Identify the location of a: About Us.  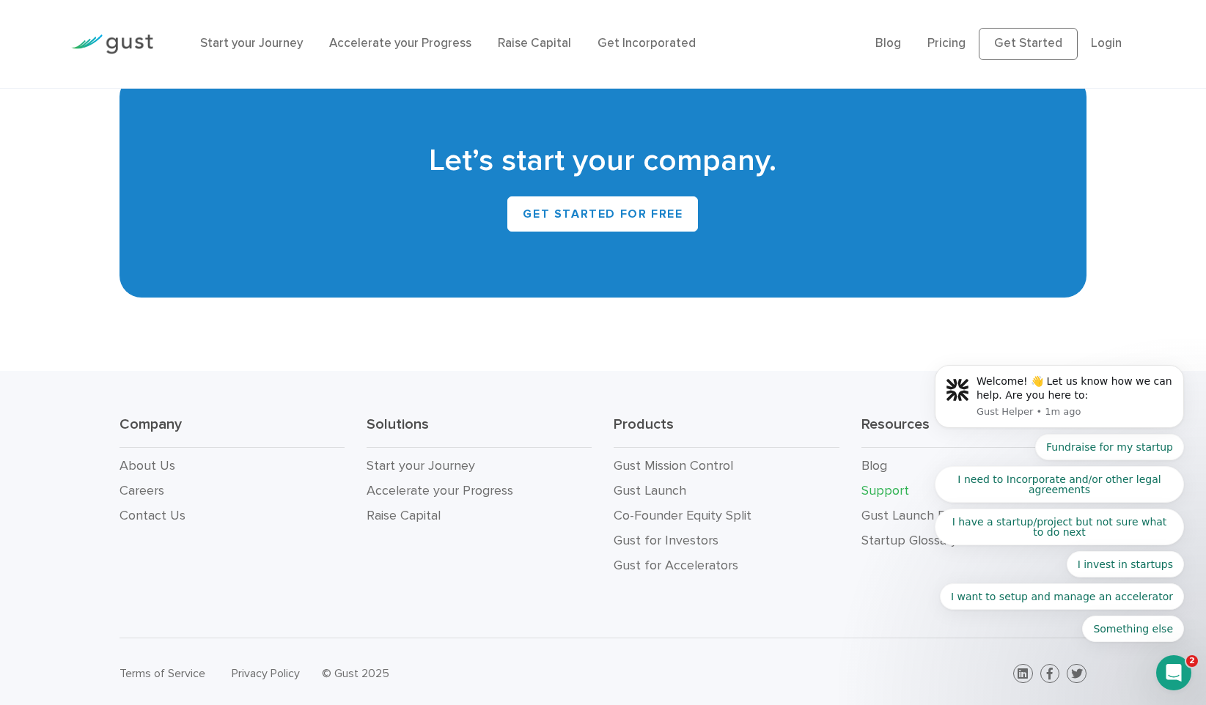
(147, 465).